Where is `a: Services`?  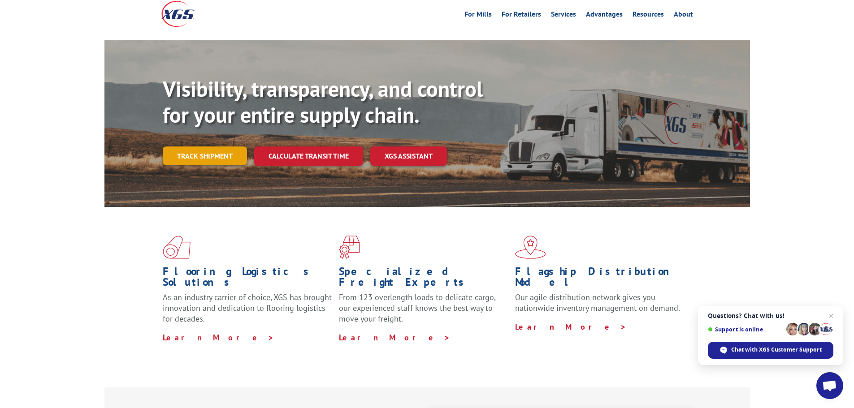 a: Services is located at coordinates (563, 16).